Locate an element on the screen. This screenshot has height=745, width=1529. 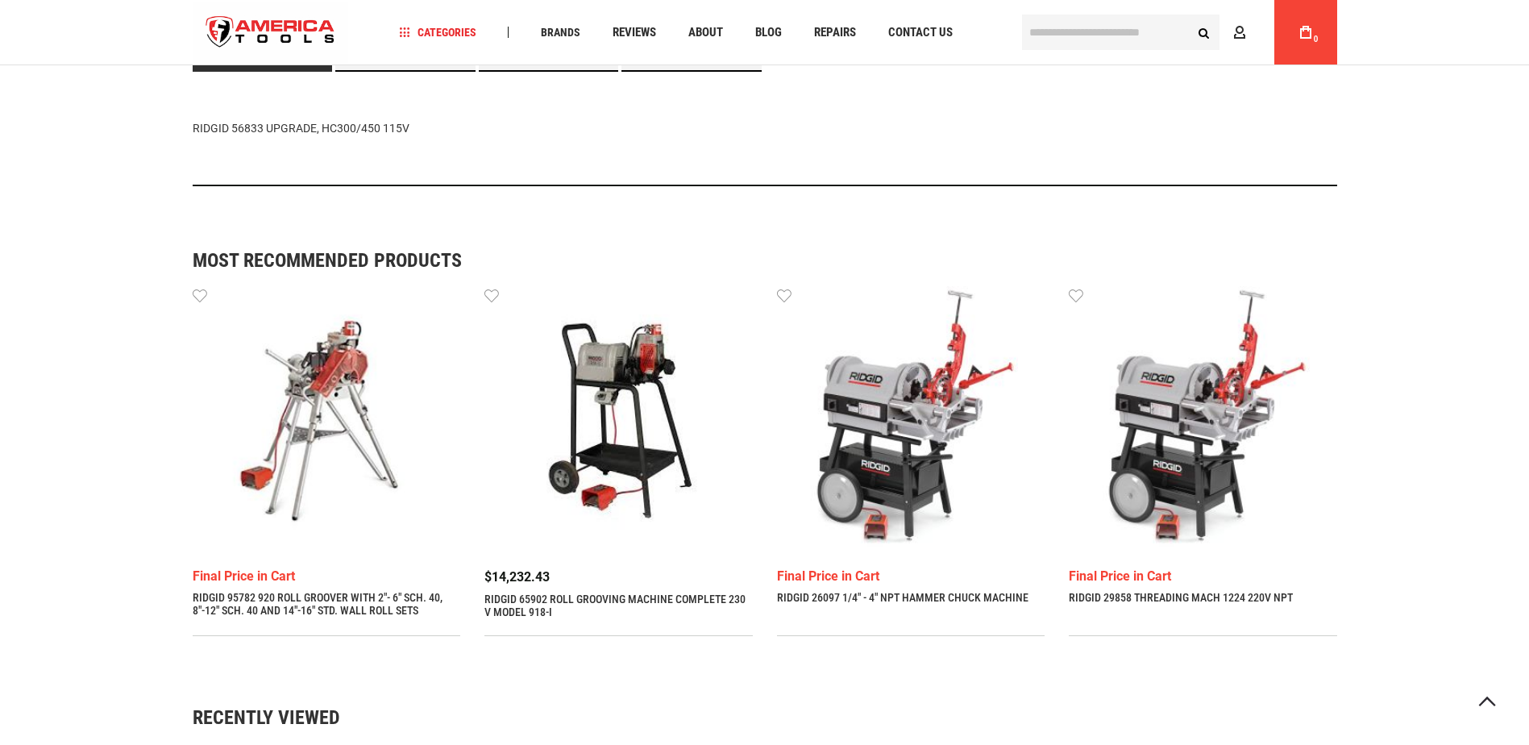
img: RIDGID 29858 THREADING MACH 1224 220V NPT is located at coordinates (1203, 420).